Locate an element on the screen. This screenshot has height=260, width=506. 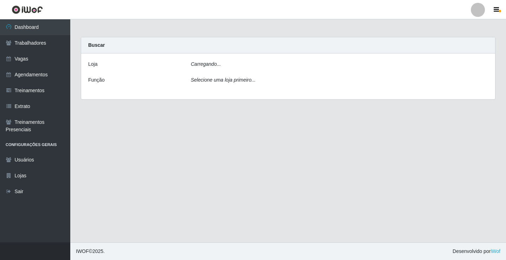
label: Loja is located at coordinates (93, 64).